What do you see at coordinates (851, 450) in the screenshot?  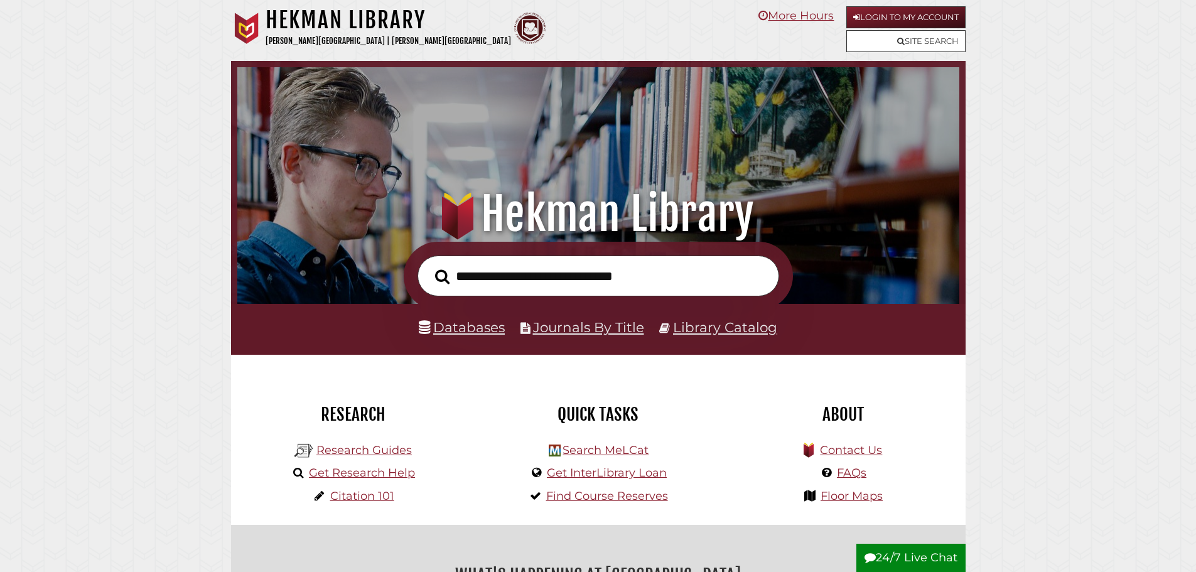 I see `a: Contact Us` at bounding box center [851, 450].